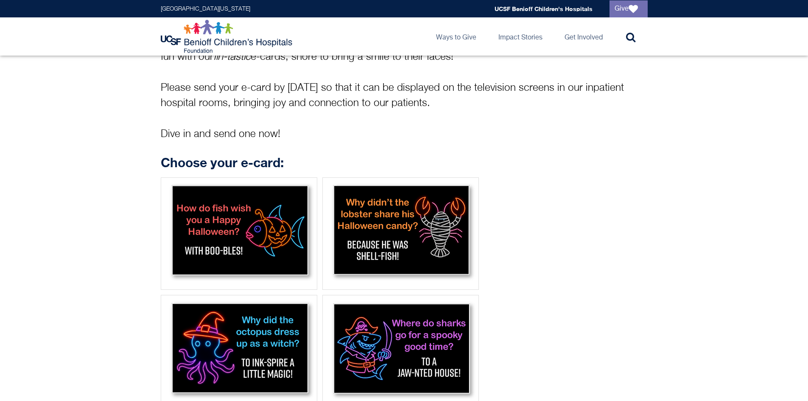  What do you see at coordinates (239, 233) in the screenshot?
I see `div: Fish` at bounding box center [239, 233].